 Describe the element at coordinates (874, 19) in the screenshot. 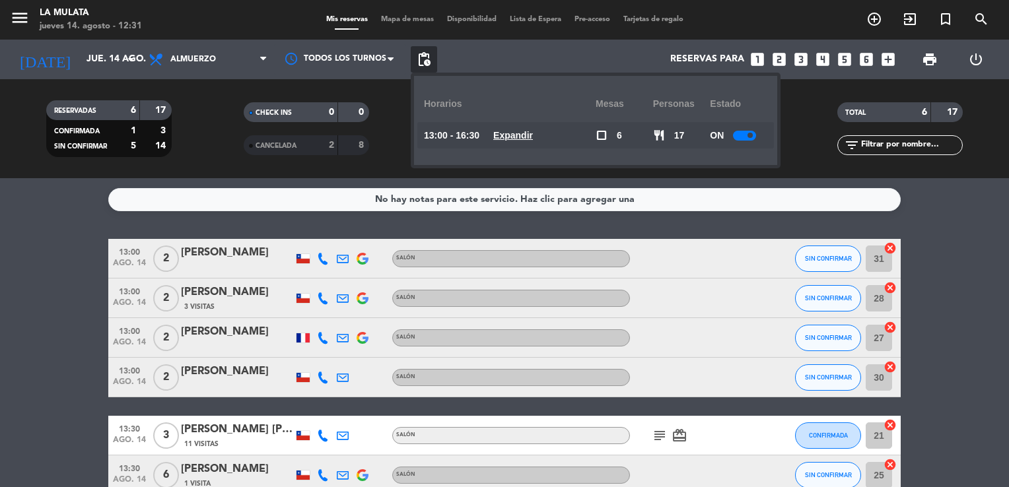

I see `i: add_circle_outline` at that location.